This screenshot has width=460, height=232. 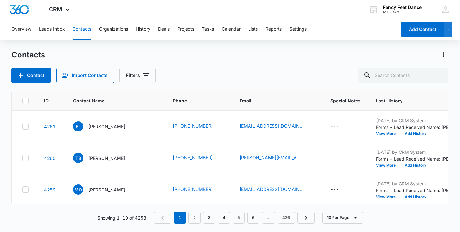 I want to click on button: Projects, so click(x=186, y=29).